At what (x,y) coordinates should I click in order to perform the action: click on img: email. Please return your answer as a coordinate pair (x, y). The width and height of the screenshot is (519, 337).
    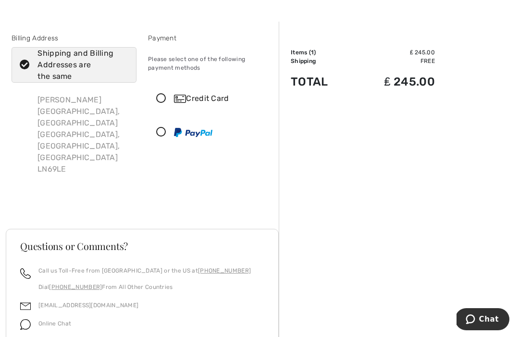
    Looking at the image, I should click on (25, 306).